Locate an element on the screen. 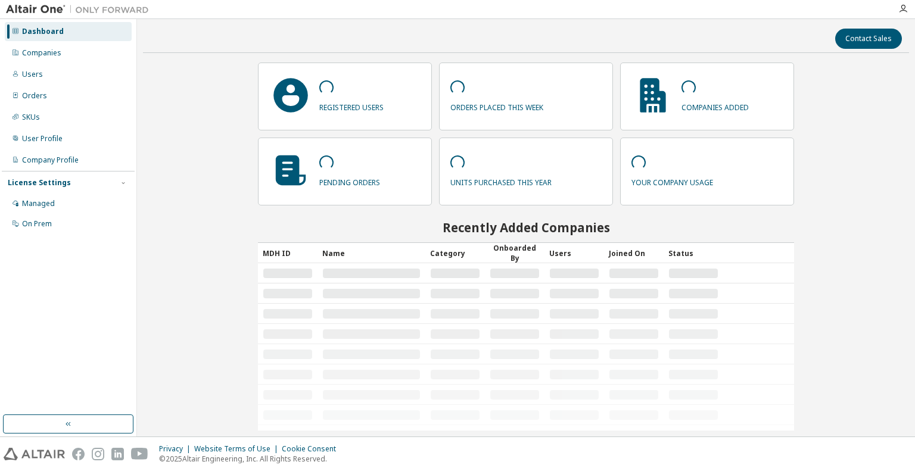 This screenshot has height=471, width=915. img: facebook.svg is located at coordinates (78, 454).